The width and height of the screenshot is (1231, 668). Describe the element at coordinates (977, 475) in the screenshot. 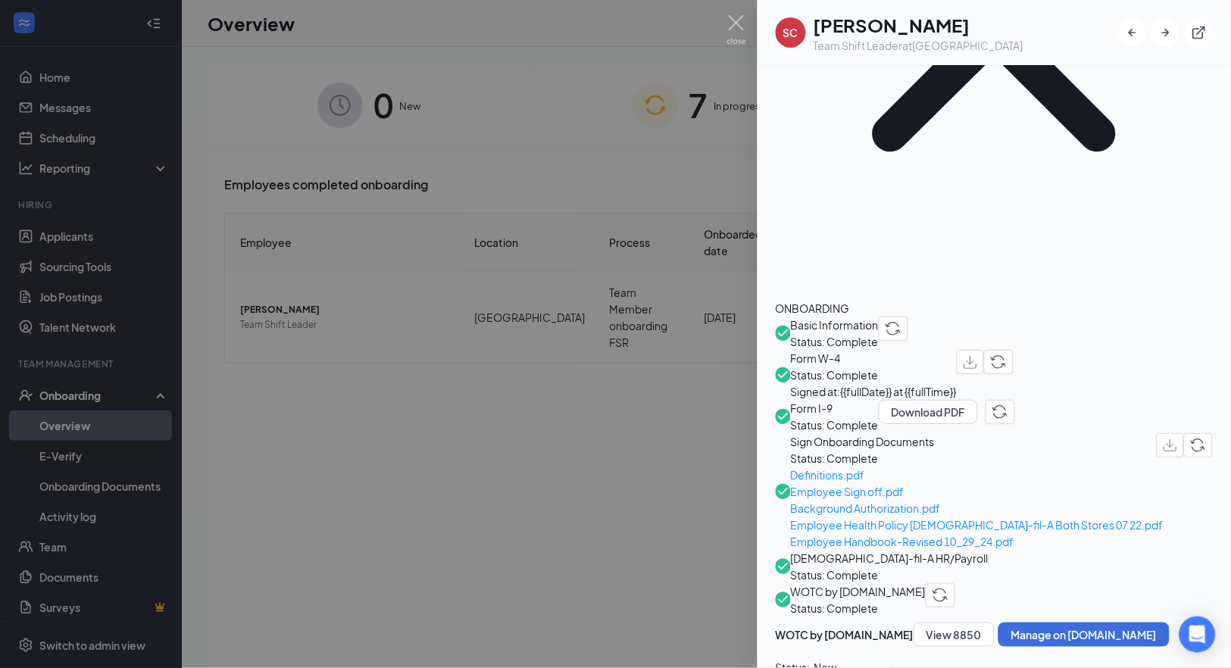

I see `span: Definitions.pdf` at that location.